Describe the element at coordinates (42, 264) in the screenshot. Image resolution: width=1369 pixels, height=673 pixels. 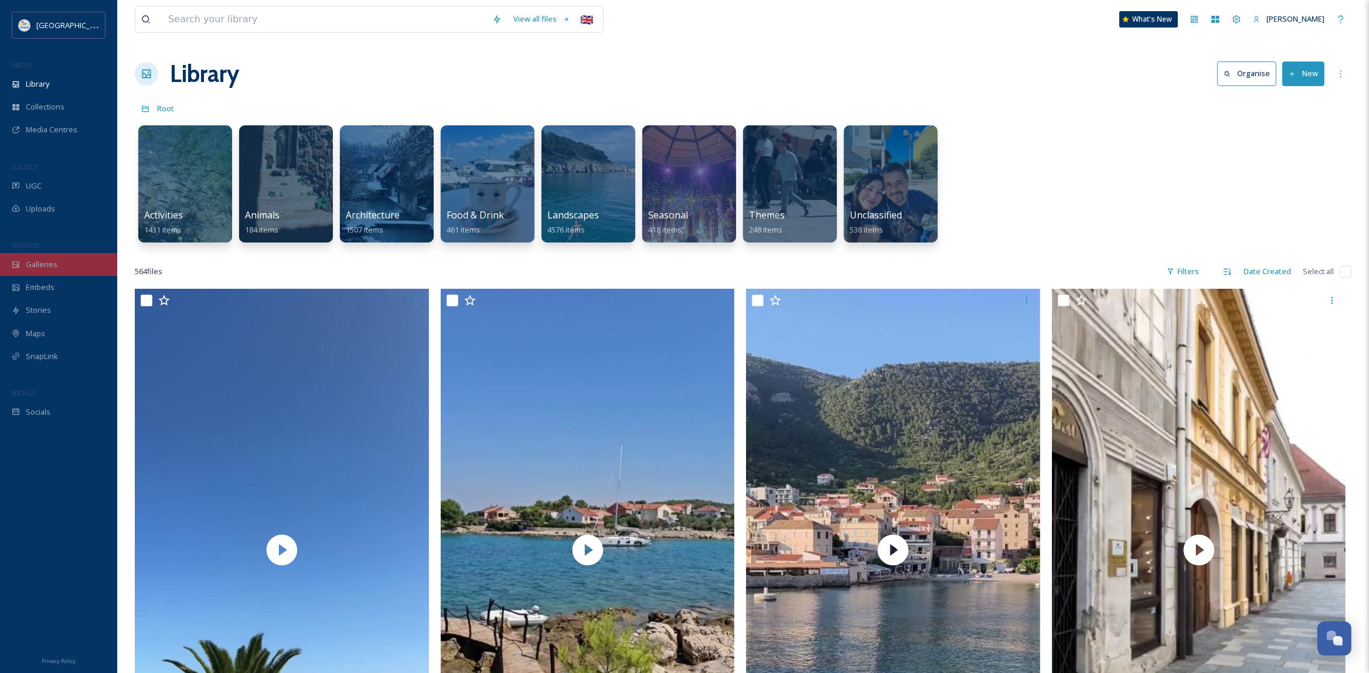
I see `span: Galleries` at that location.